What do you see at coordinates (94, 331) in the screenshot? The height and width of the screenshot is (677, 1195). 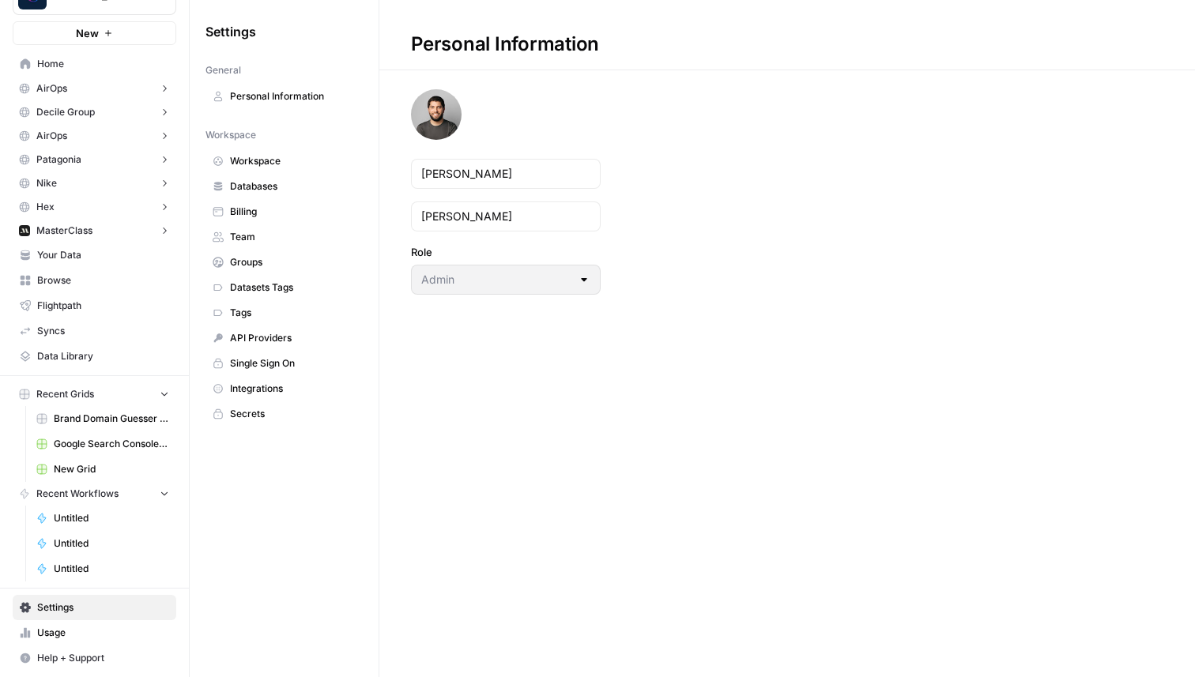 I see `a: Syncs` at bounding box center [94, 331].